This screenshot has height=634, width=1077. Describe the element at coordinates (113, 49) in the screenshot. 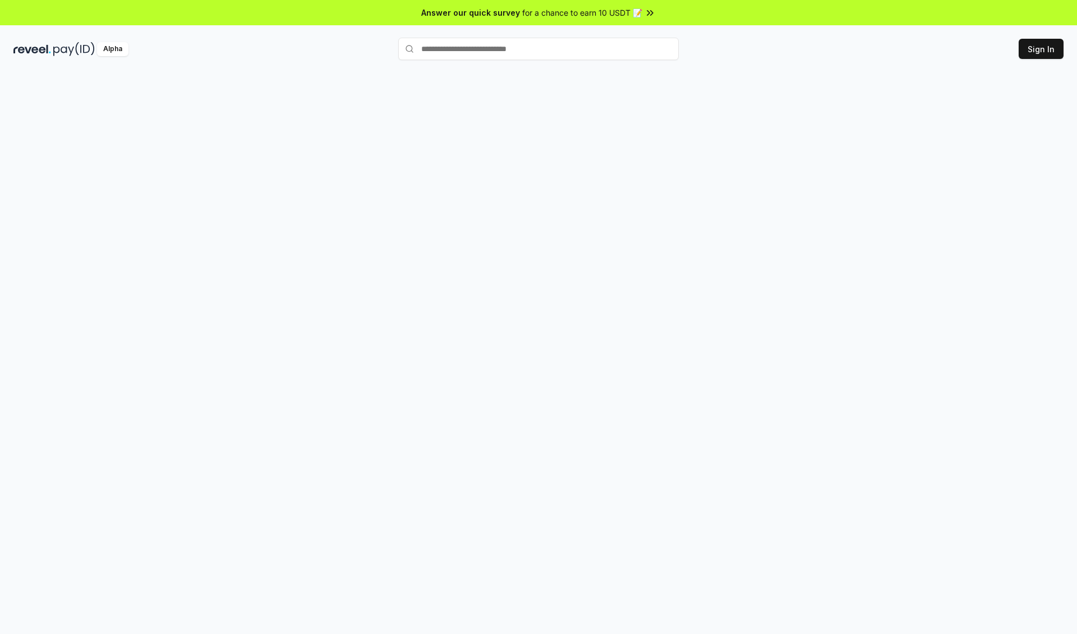

I see `div: Alpha` at that location.